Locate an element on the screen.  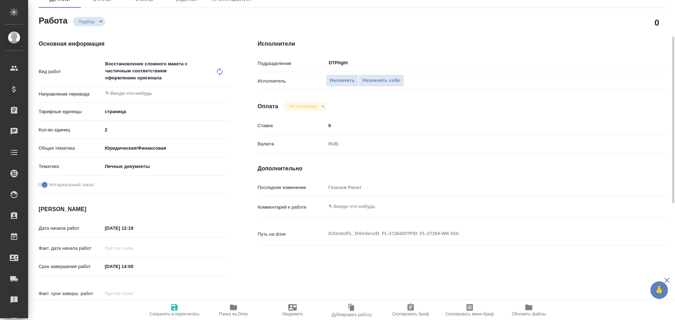
p: Вид работ is located at coordinates (70, 72).